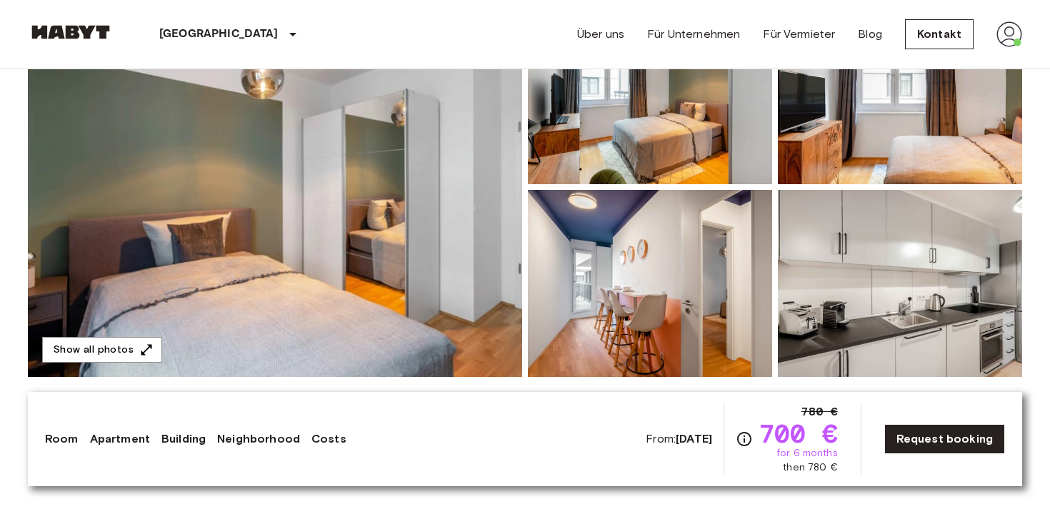 This screenshot has width=1050, height=509. What do you see at coordinates (679, 439) in the screenshot?
I see `span: From:` at bounding box center [679, 439].